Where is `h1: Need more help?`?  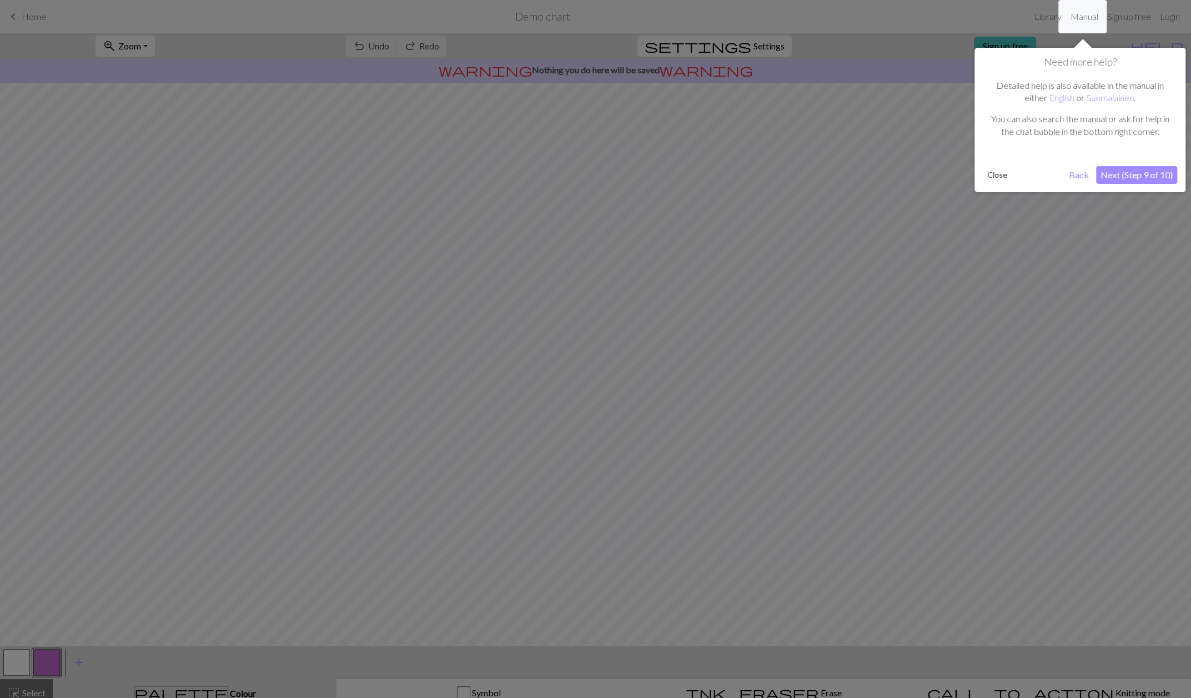
h1: Need more help? is located at coordinates (1080, 62).